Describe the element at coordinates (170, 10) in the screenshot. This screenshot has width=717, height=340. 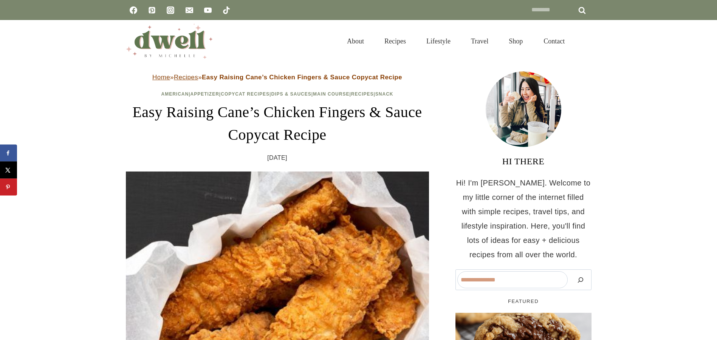
I see `a: Instagram` at that location.